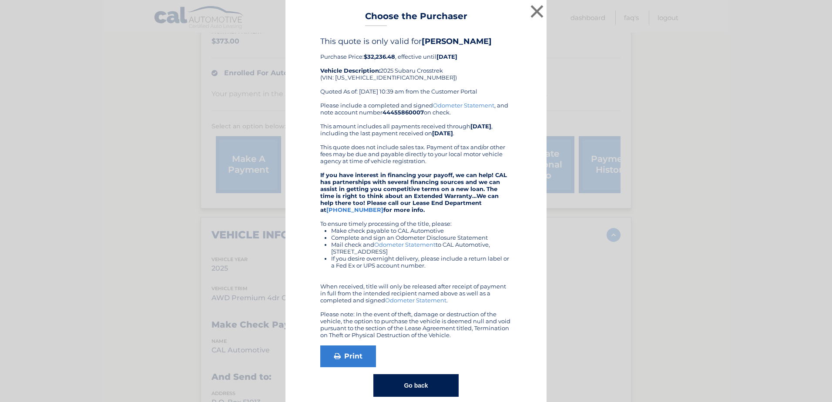 This screenshot has height=402, width=832. What do you see at coordinates (421, 238) in the screenshot?
I see `li: Complete and sign an Odometer Disclosure Statement` at bounding box center [421, 238].